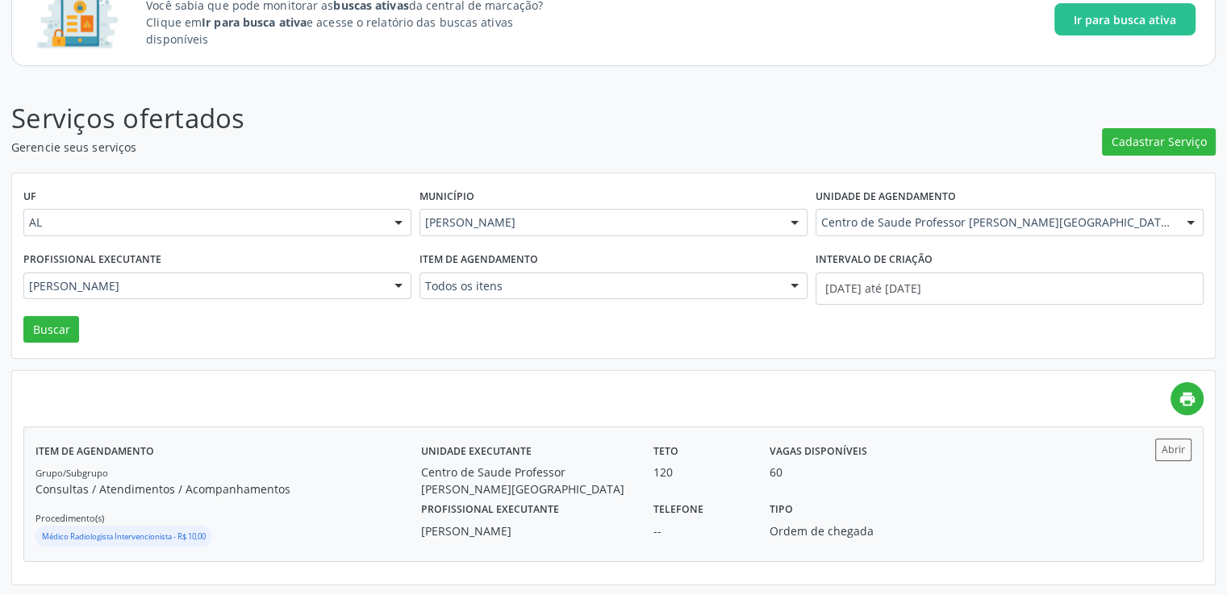  Describe the element at coordinates (203, 223) in the screenshot. I see `span: AL` at that location.